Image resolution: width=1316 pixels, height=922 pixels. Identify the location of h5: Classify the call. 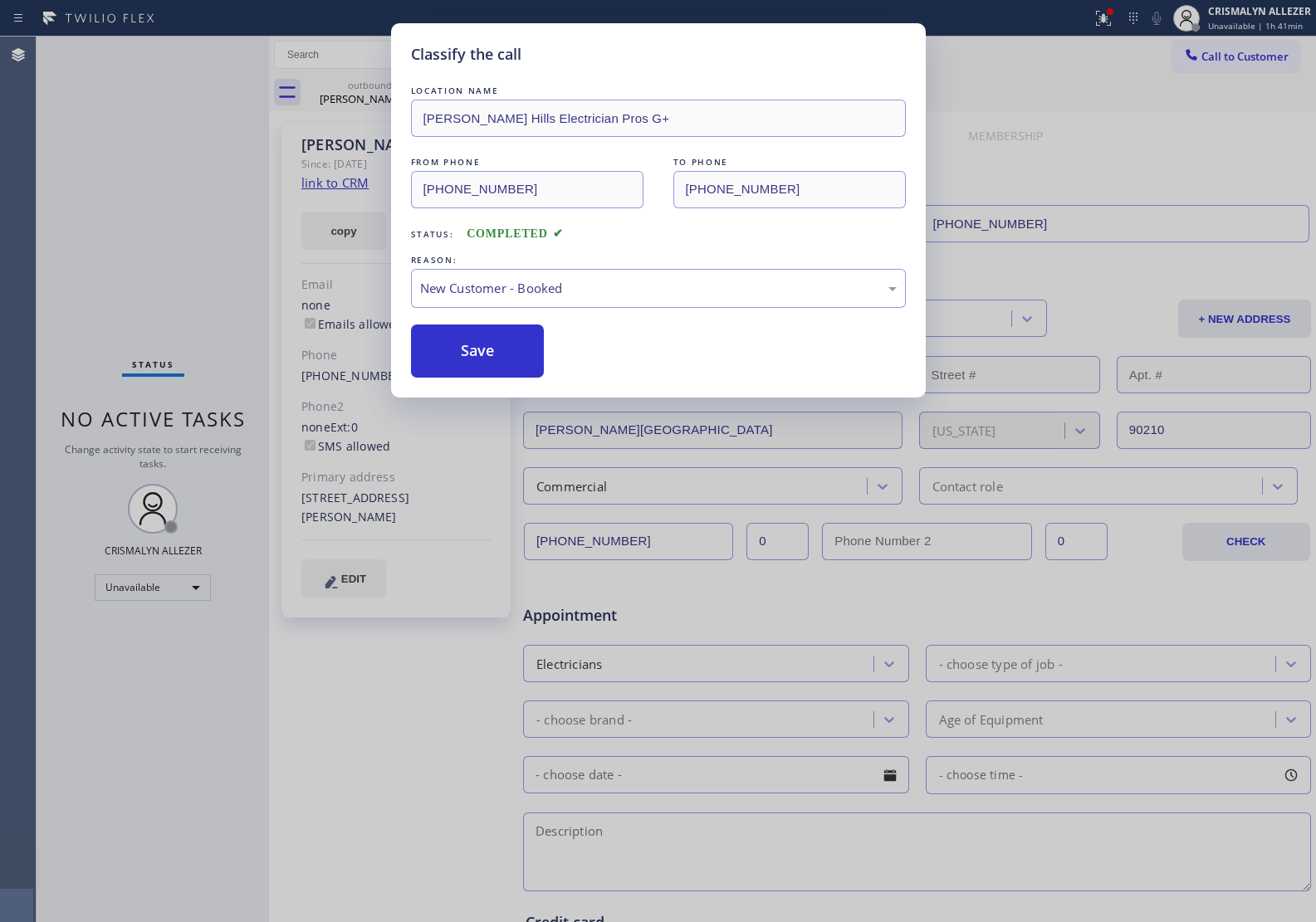
(466, 54).